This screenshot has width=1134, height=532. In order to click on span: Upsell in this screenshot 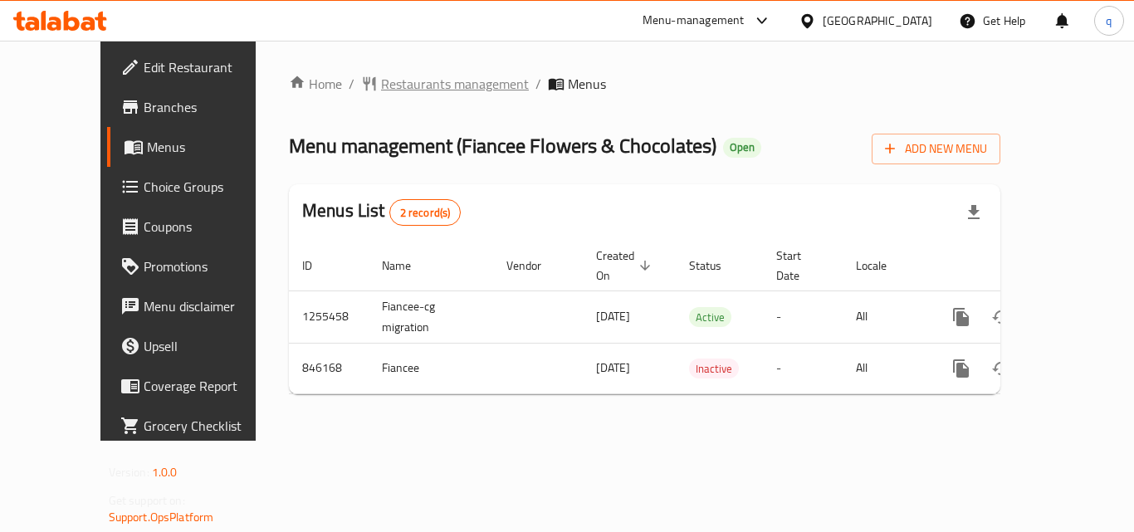, I will do `click(210, 346)`.